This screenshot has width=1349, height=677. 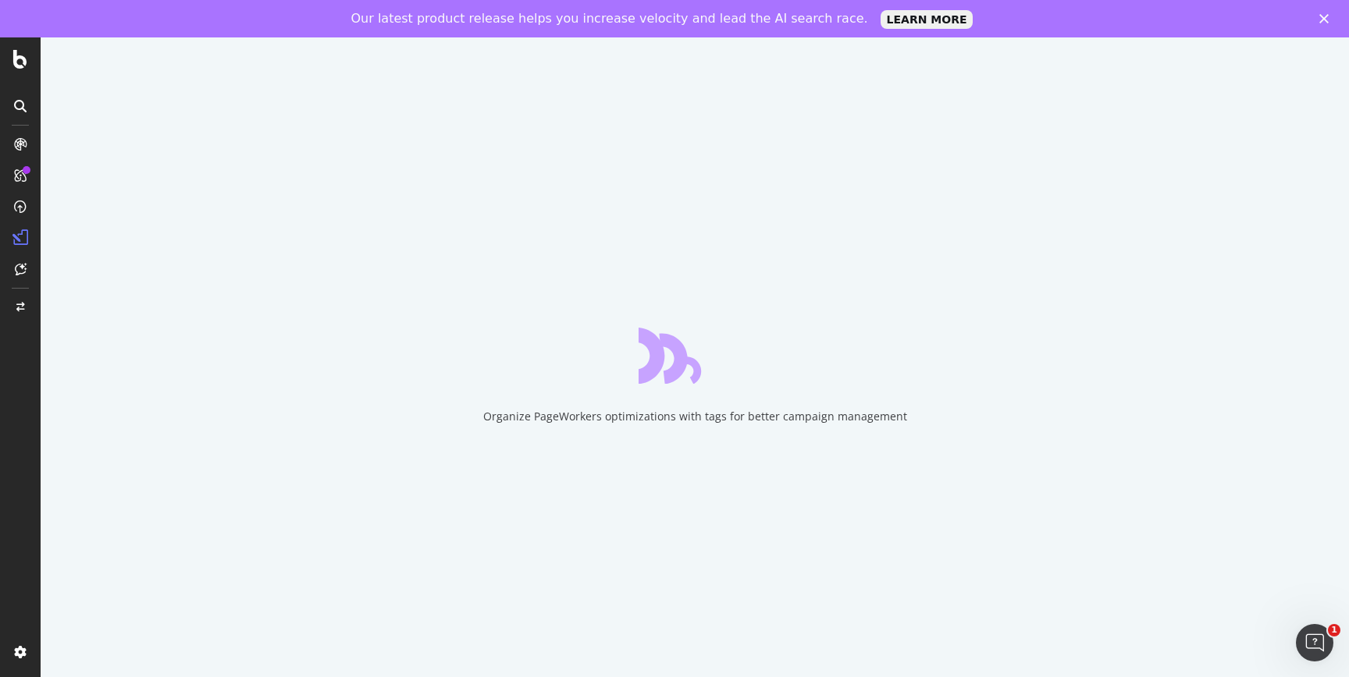 I want to click on div: animation, so click(x=695, y=356).